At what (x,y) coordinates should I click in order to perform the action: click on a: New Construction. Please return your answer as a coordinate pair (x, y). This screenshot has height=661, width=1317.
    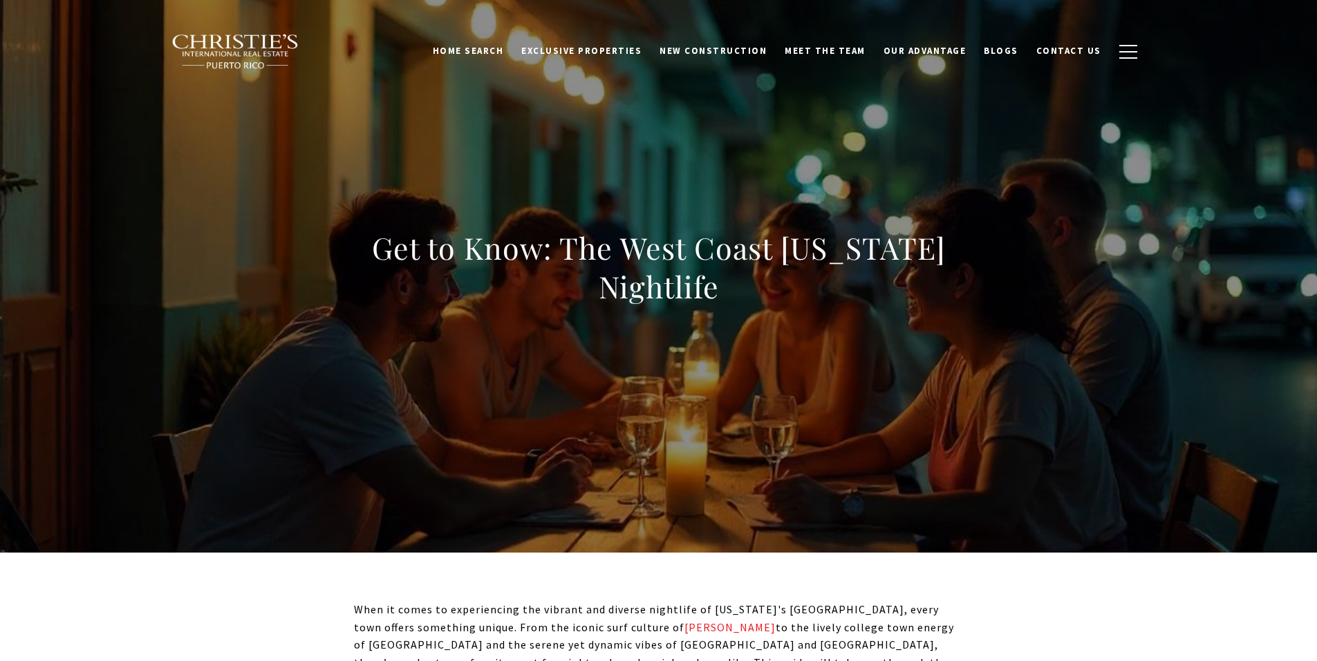
    Looking at the image, I should click on (713, 51).